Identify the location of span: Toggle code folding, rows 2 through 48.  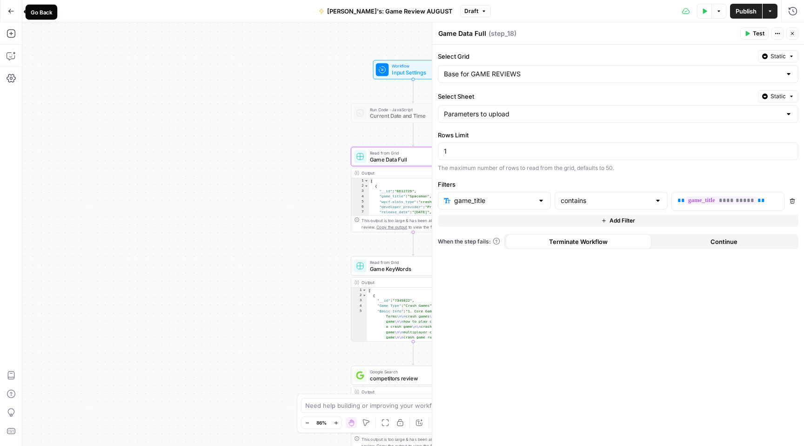
(367, 186).